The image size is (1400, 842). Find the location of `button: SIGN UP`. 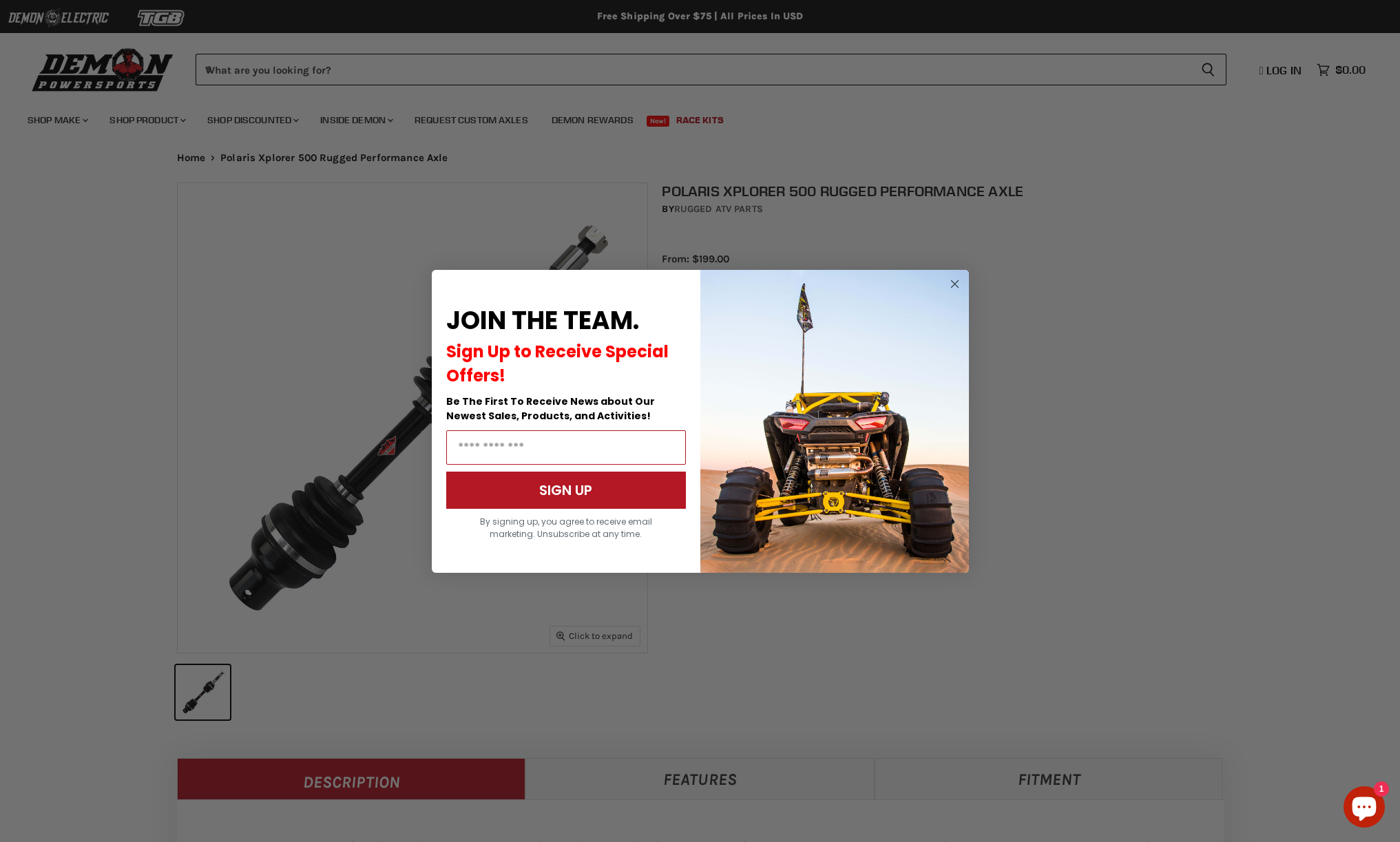

button: SIGN UP is located at coordinates (566, 490).